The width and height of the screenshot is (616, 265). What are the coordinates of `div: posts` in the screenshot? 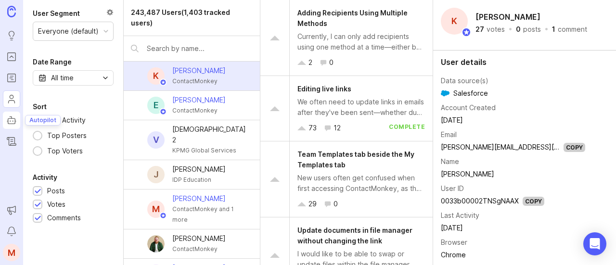 It's located at (531, 29).